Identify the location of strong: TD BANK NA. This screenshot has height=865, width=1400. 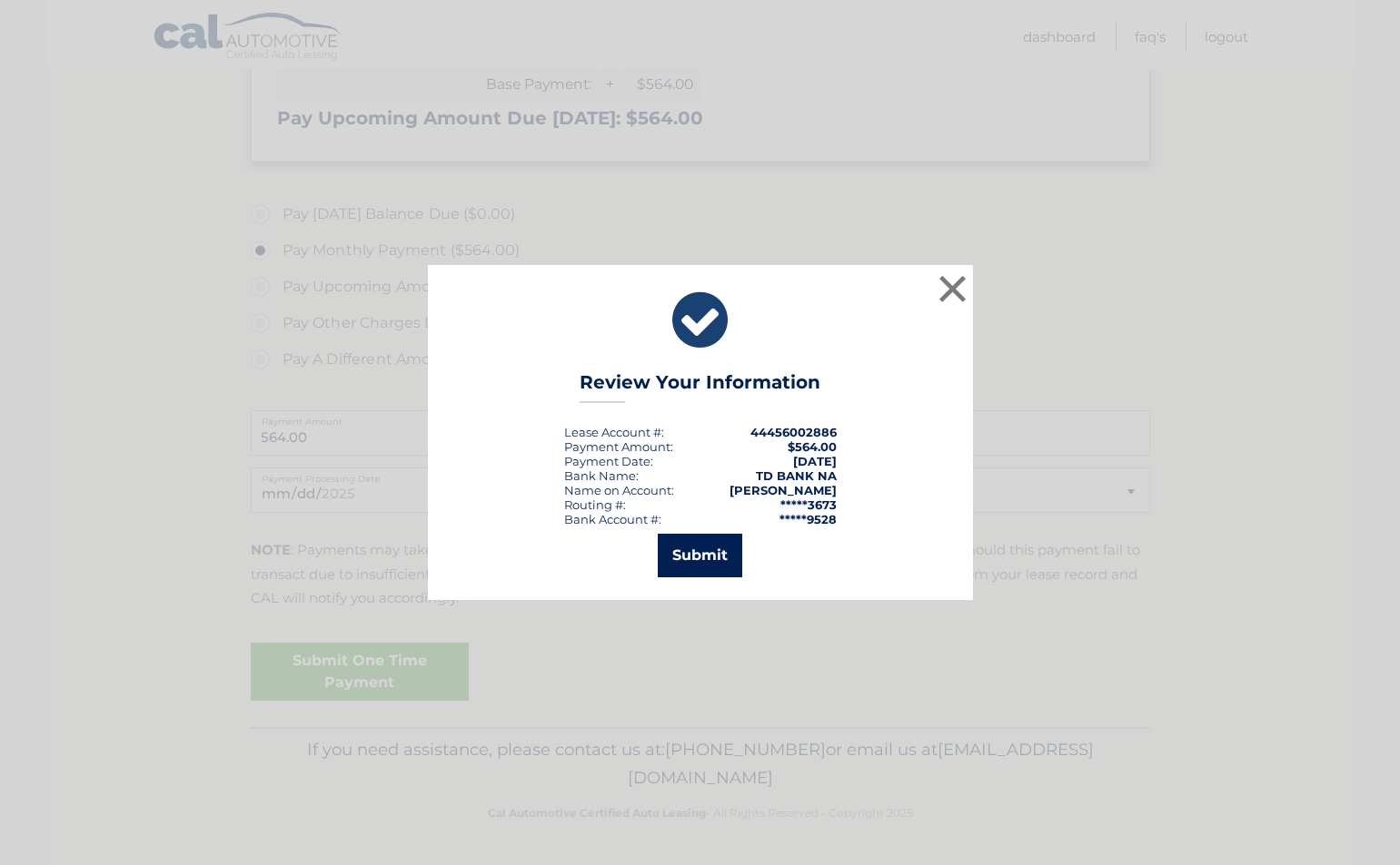
(796, 476).